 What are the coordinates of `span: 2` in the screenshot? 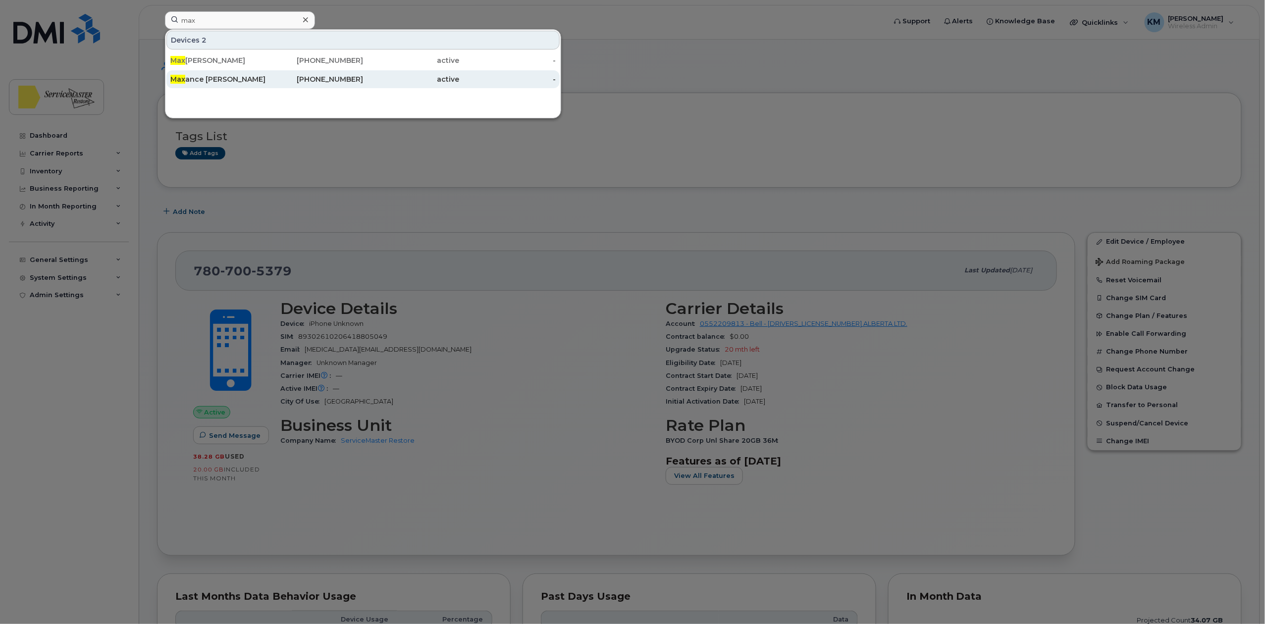 It's located at (204, 40).